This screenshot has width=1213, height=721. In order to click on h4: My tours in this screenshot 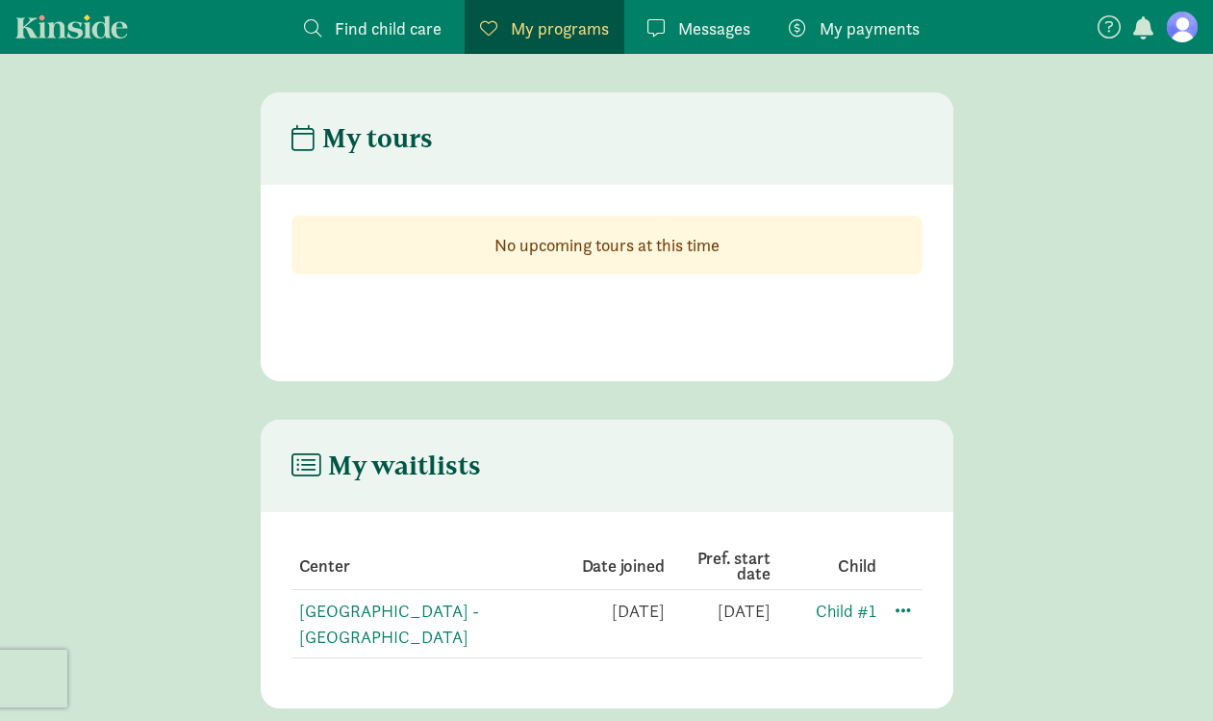, I will do `click(362, 139)`.